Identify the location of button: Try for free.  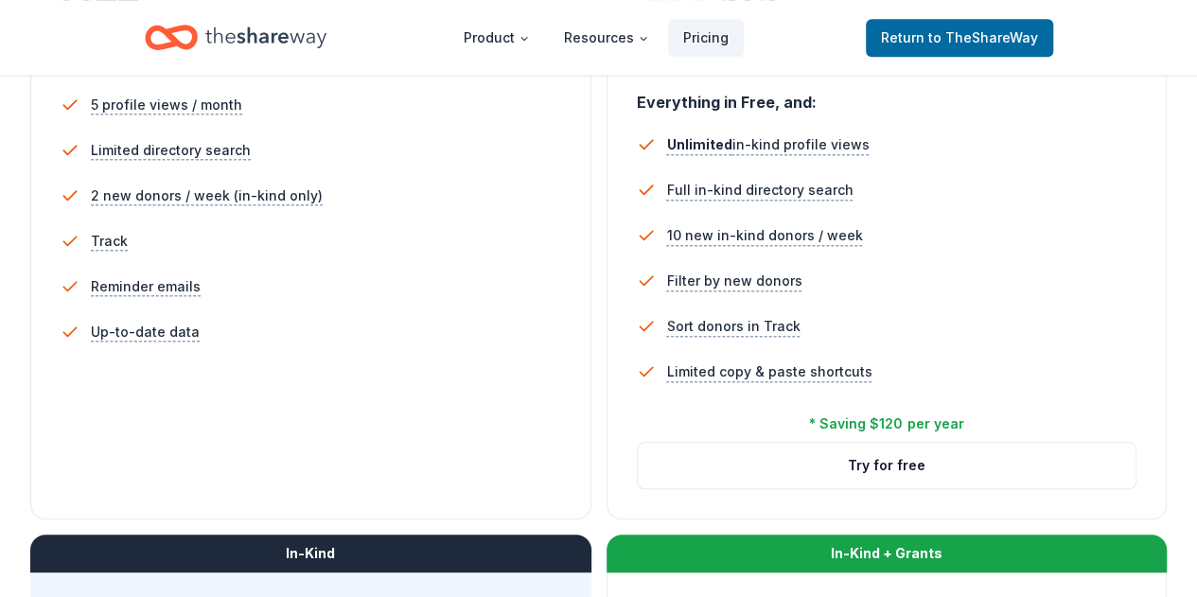
(887, 466).